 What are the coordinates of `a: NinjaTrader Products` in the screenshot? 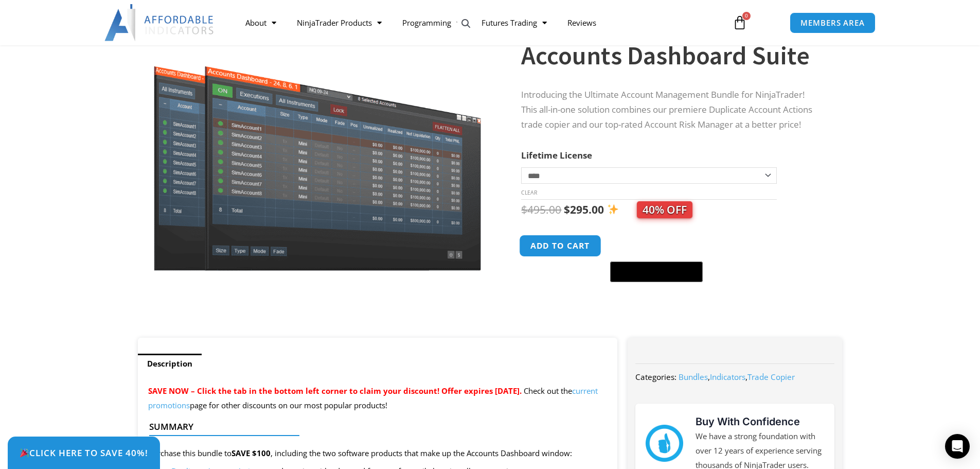 It's located at (339, 23).